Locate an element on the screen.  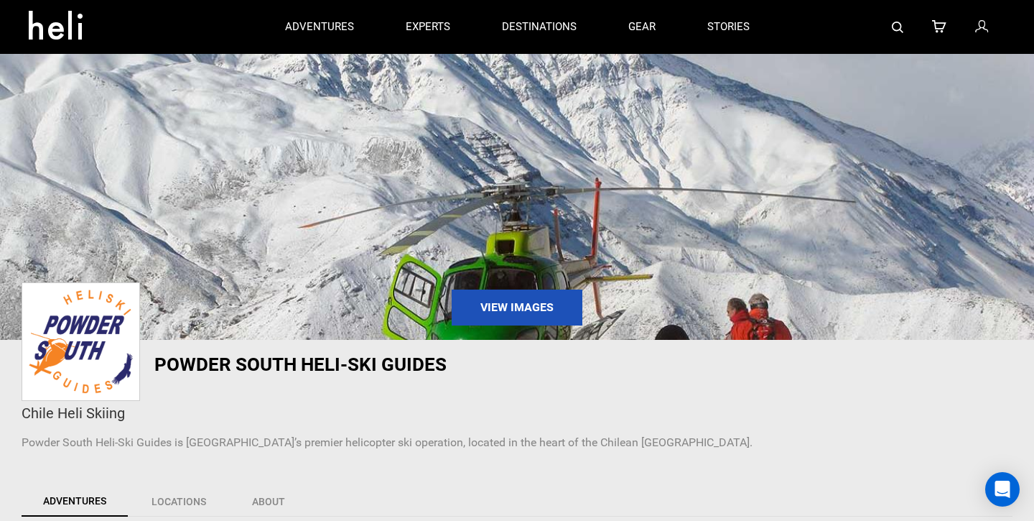
a: Adventures is located at coordinates (75, 501).